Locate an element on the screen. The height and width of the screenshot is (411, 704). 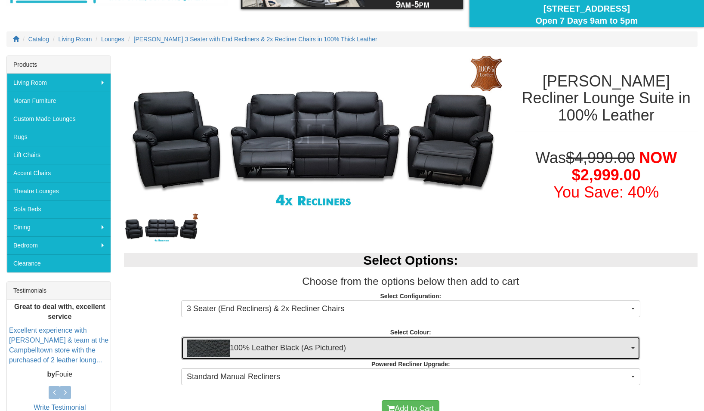
b: Great to deal with, excellent service is located at coordinates (60, 312).